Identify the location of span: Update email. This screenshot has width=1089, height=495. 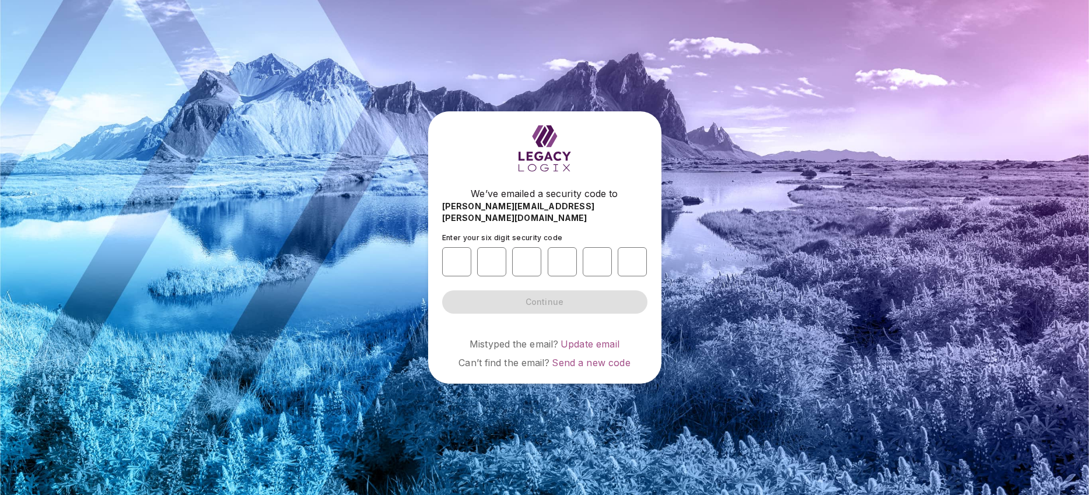
(590, 344).